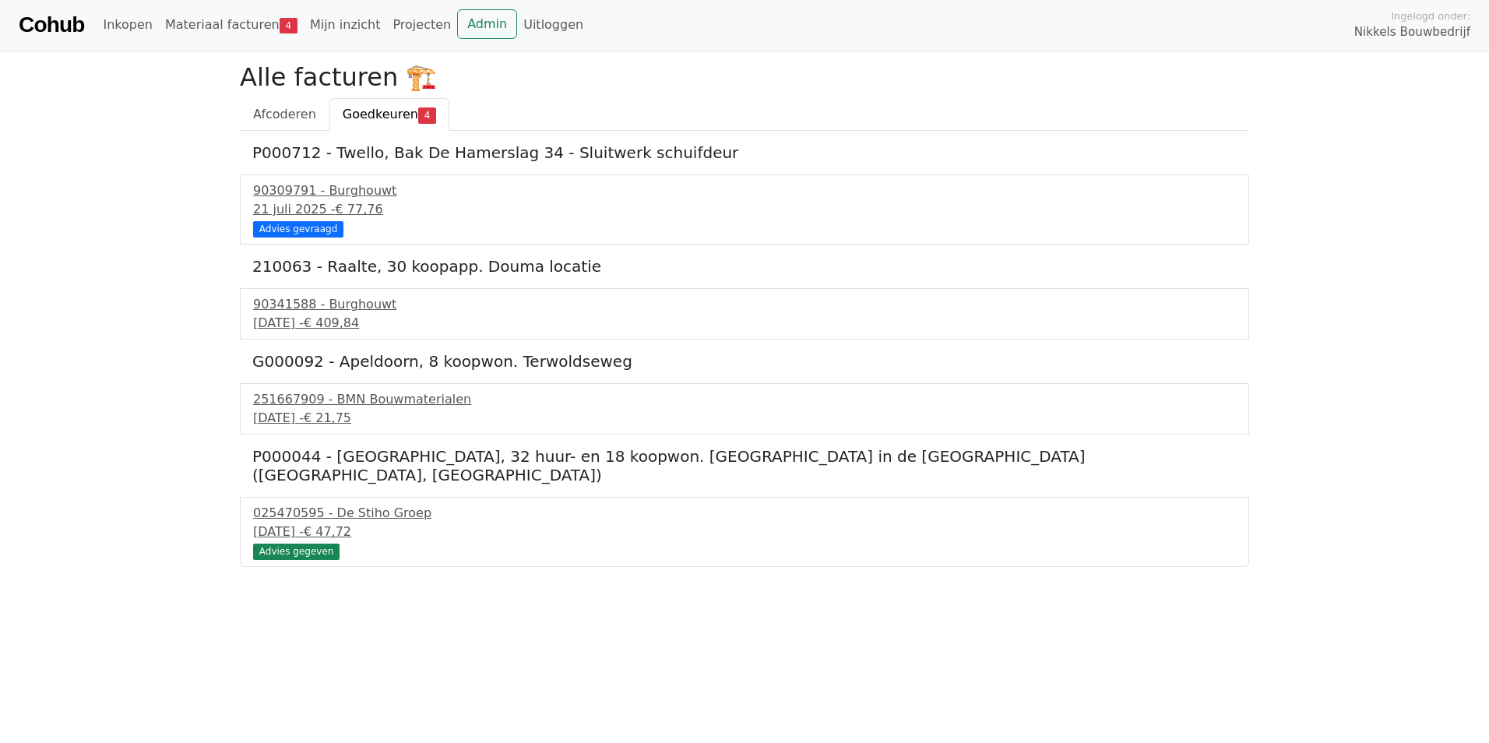 The image size is (1489, 743). Describe the element at coordinates (127, 25) in the screenshot. I see `a: Inkopen` at that location.